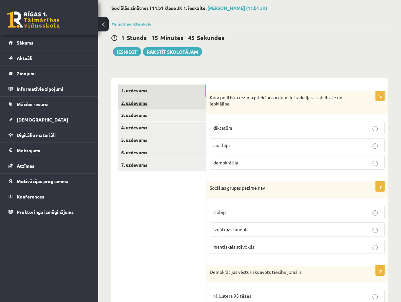 The image size is (401, 302). I want to click on a: 2. uzdevums, so click(162, 103).